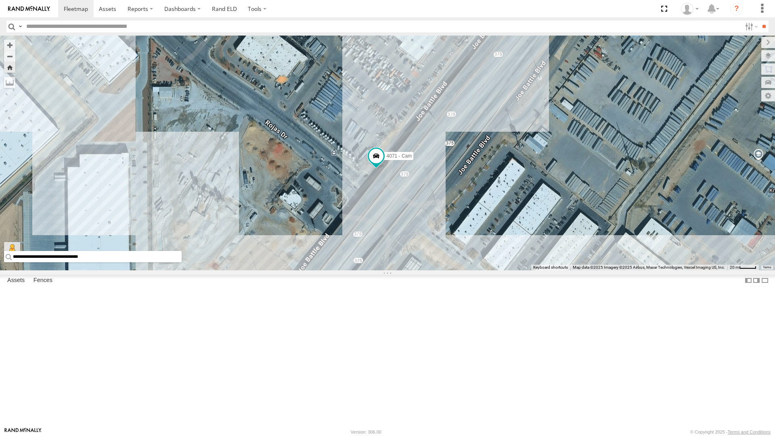 This screenshot has width=775, height=436. What do you see at coordinates (749, 280) in the screenshot?
I see `label: Dock Summary Table to the Left` at bounding box center [749, 280].